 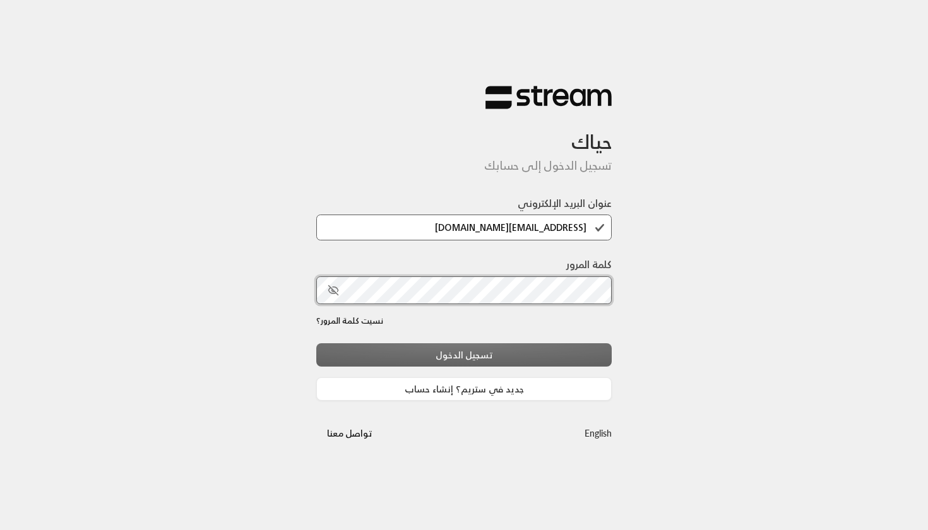 What do you see at coordinates (598, 432) in the screenshot?
I see `a: English` at bounding box center [598, 432].